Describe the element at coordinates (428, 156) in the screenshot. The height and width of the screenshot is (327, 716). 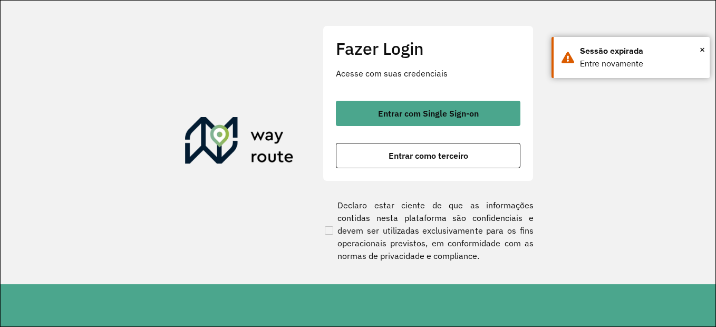
I see `span: Entrar como terceiro` at that location.